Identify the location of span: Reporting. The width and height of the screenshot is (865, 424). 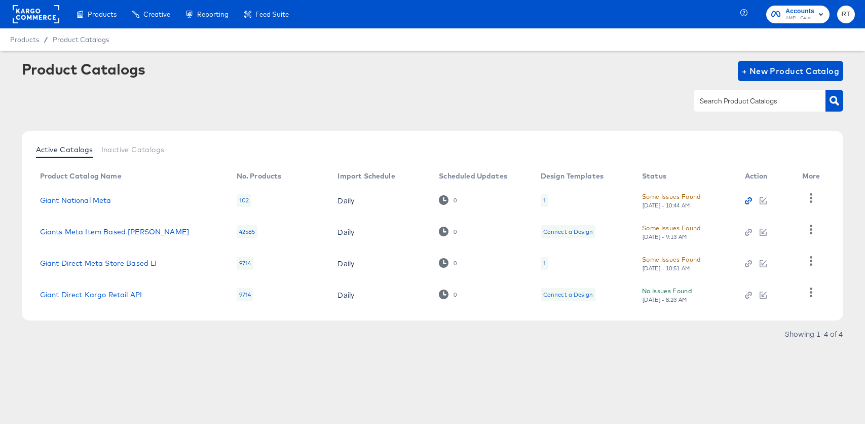
(213, 14).